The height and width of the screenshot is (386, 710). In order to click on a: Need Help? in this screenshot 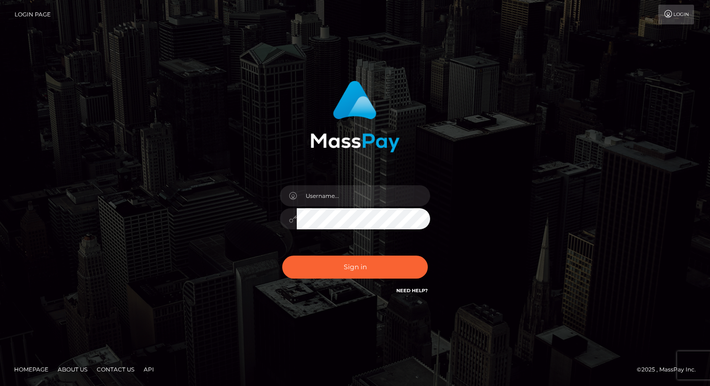, I will do `click(412, 291)`.